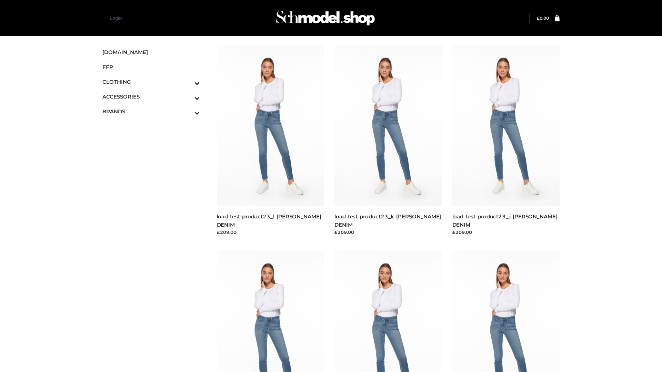 This screenshot has width=662, height=372. I want to click on img: Schmodel Admin 964, so click(325, 18).